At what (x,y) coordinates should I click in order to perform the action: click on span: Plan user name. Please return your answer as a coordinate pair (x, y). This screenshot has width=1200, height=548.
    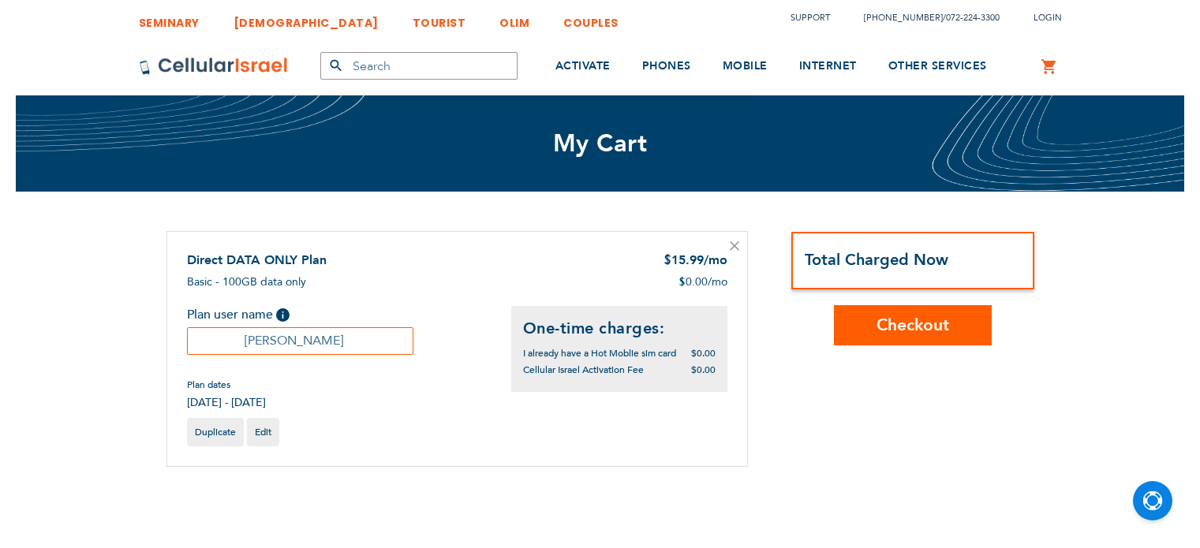
    Looking at the image, I should click on (230, 315).